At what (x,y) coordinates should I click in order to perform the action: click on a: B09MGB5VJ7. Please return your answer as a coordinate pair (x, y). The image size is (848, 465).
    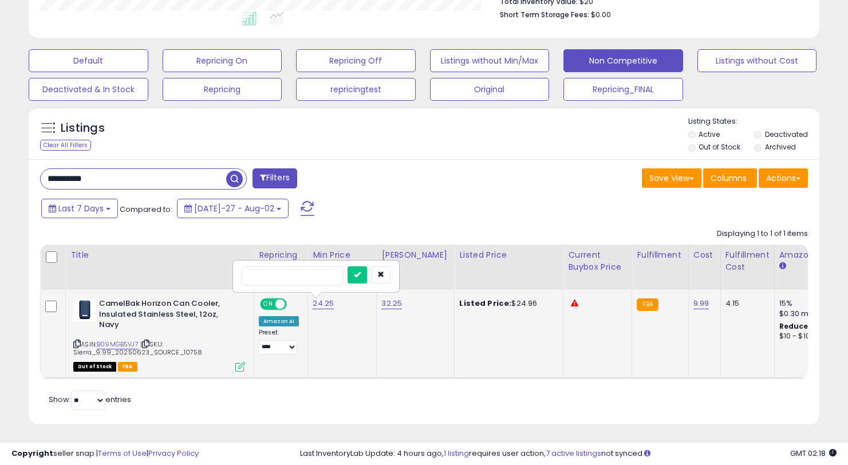
    Looking at the image, I should click on (117, 344).